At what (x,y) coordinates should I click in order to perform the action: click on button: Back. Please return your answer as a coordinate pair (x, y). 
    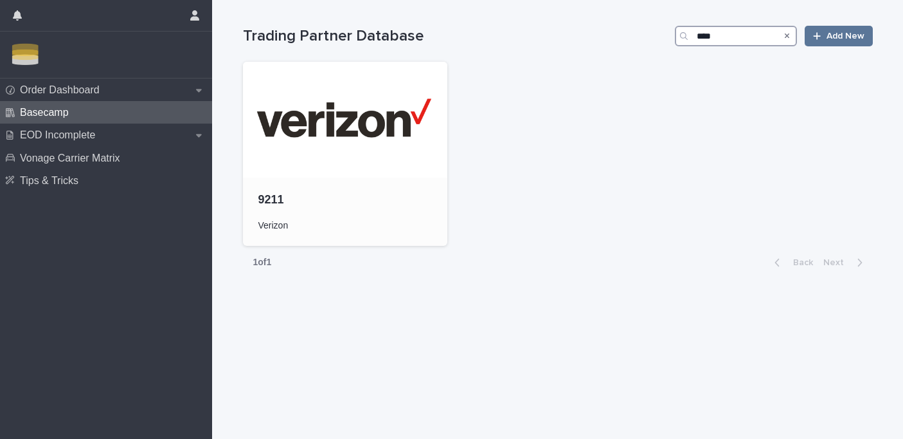
    Looking at the image, I should click on (792, 262).